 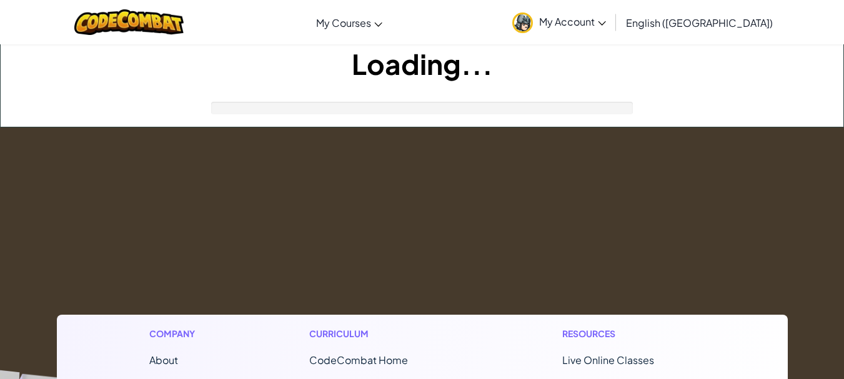 What do you see at coordinates (421, 64) in the screenshot?
I see `h1: Loading...` at bounding box center [421, 64].